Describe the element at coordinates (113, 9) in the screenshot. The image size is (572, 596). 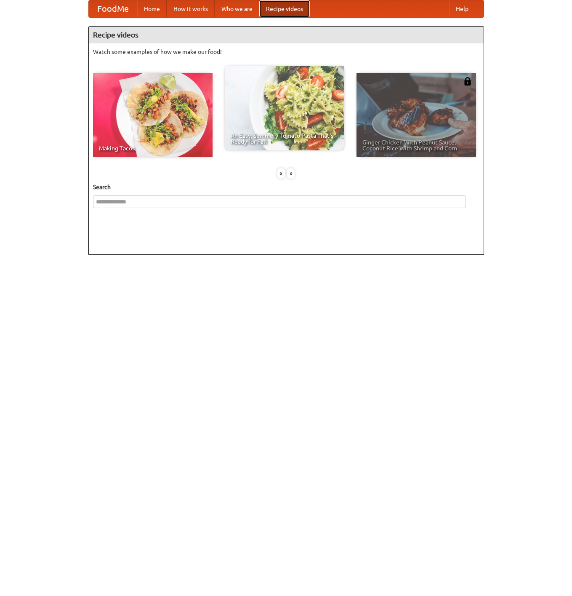
I see `a: FoodMe` at that location.